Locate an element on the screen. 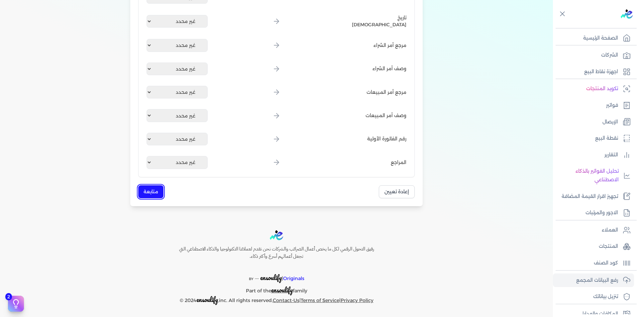 The height and width of the screenshot is (317, 638). span: مرجع أمر المبيعات is located at coordinates (386, 92).